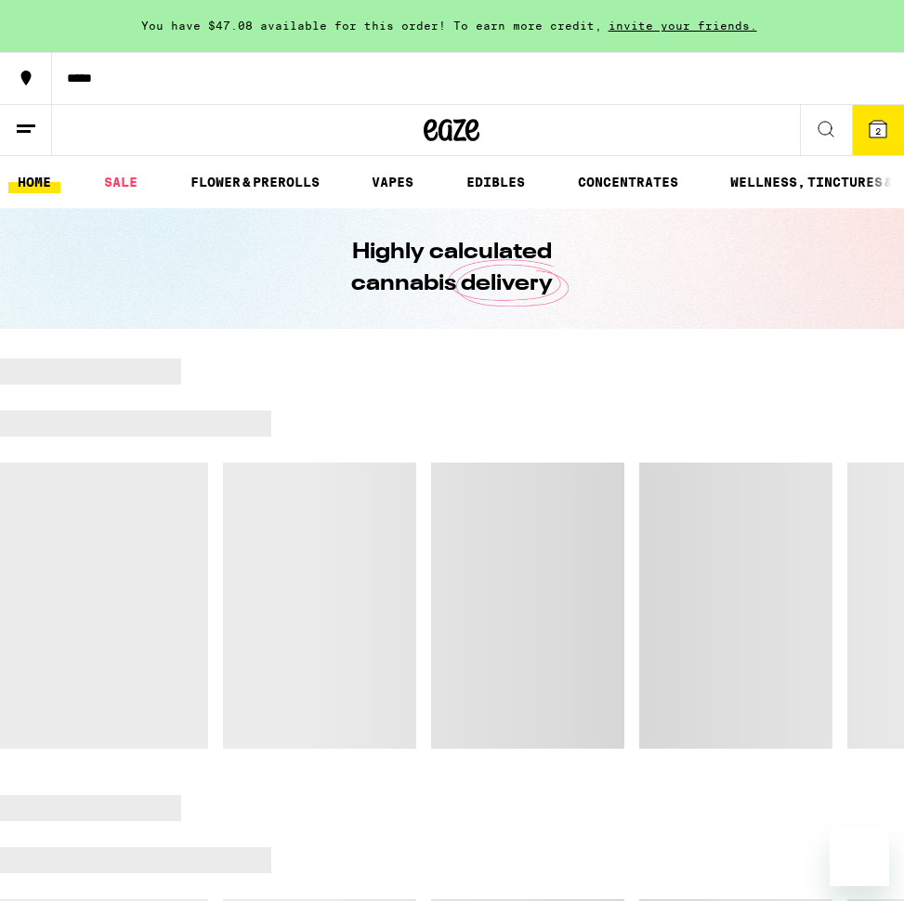  Describe the element at coordinates (878, 131) in the screenshot. I see `span: 2` at that location.